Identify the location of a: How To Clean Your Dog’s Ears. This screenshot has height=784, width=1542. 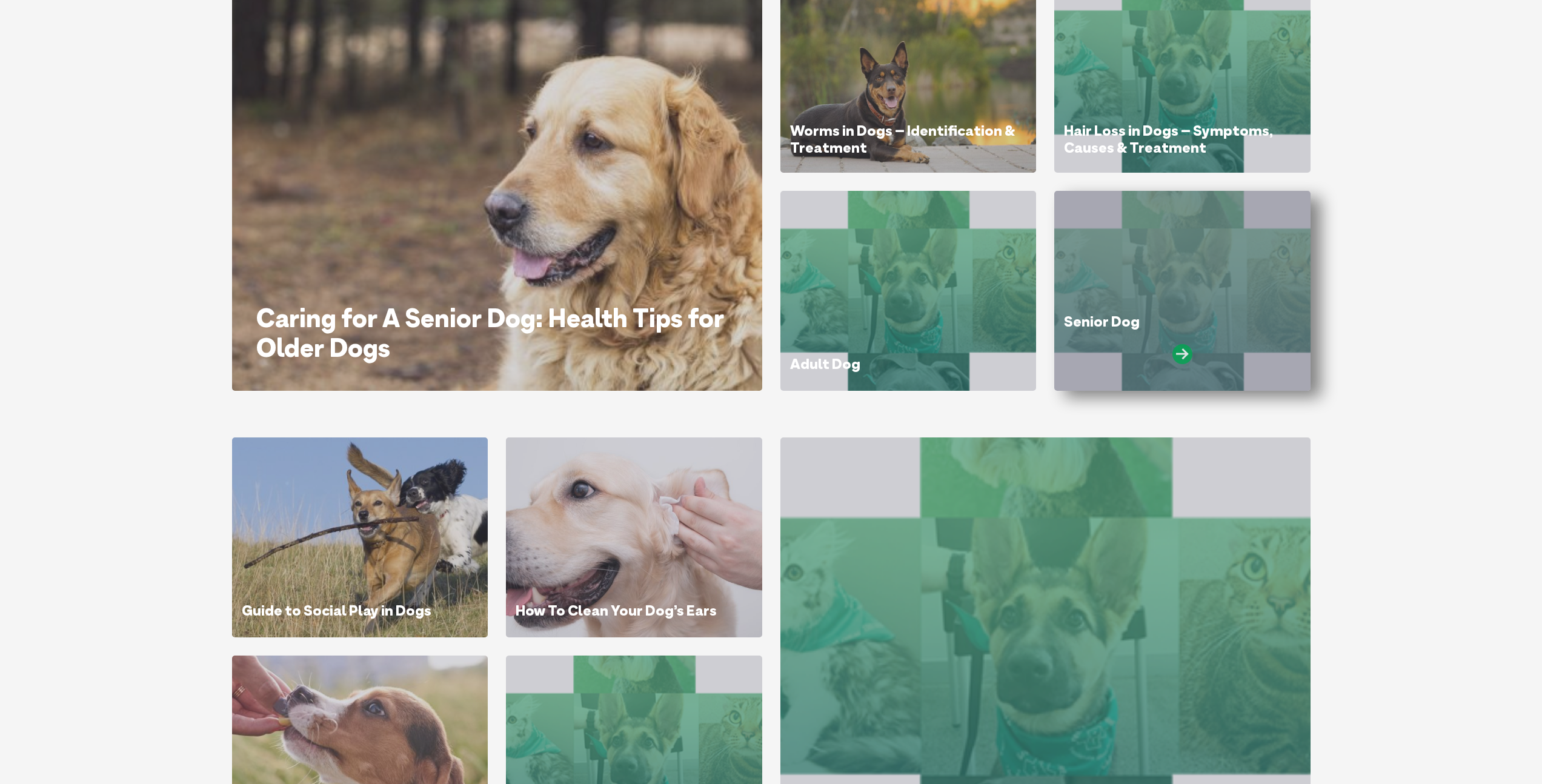
(617, 610).